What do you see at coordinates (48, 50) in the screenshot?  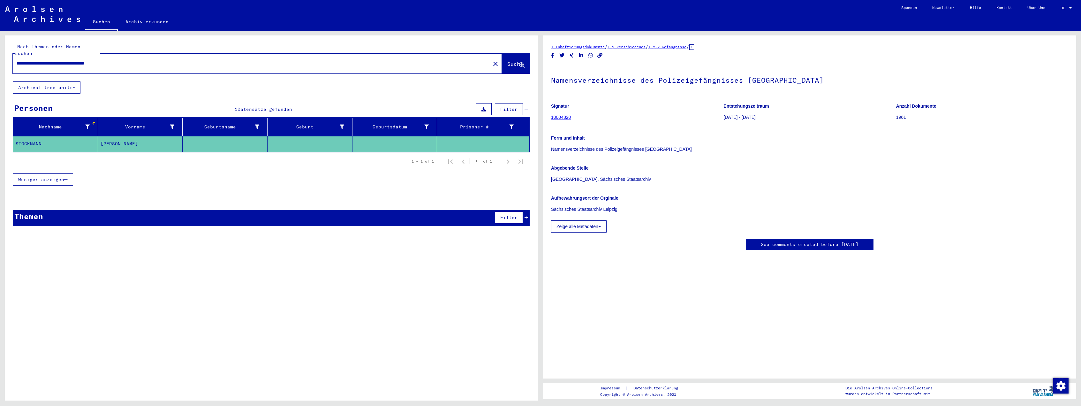 I see `mat-label: Nach Themen oder Namen suchen` at bounding box center [48, 50].